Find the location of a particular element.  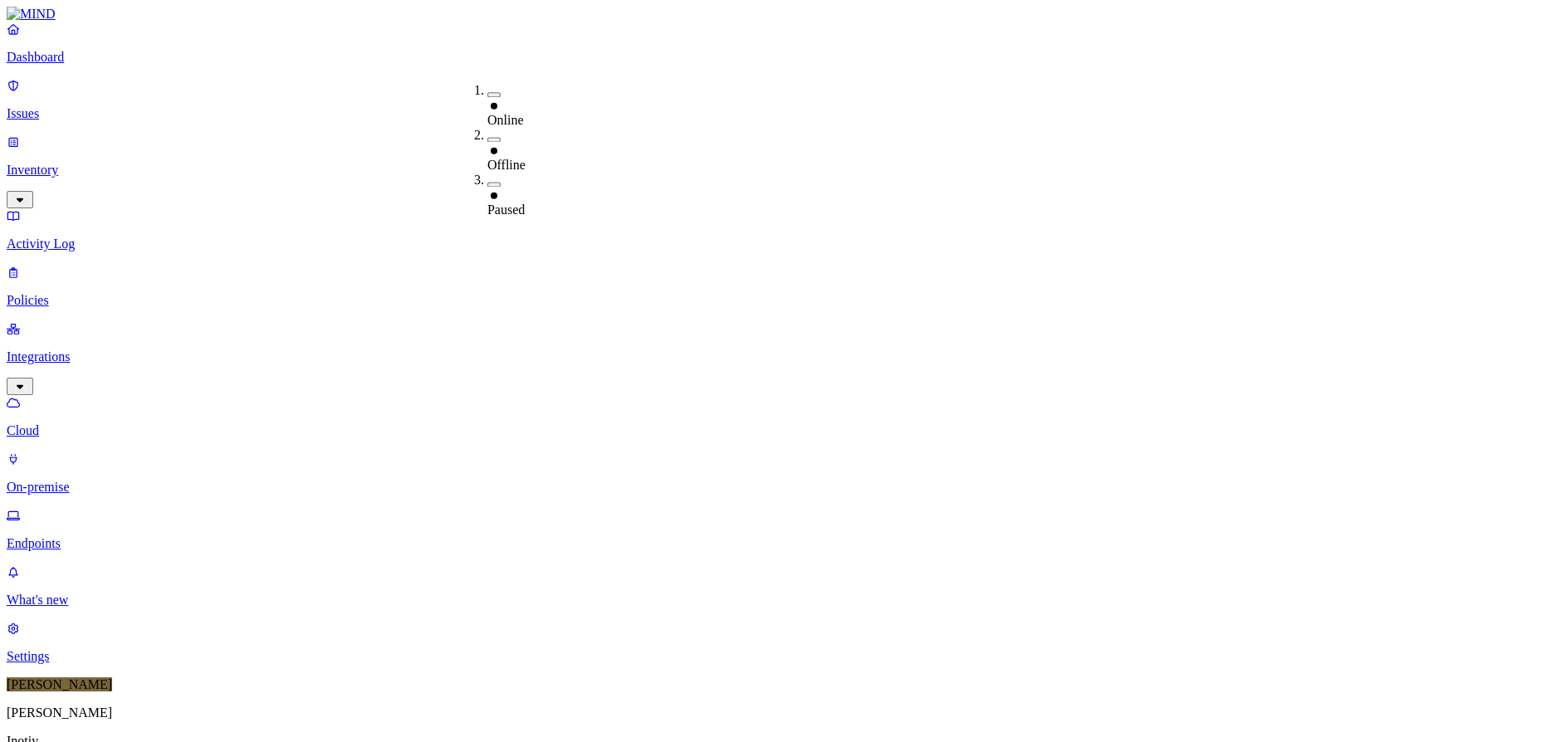

a: Activity Log is located at coordinates (773, 230).